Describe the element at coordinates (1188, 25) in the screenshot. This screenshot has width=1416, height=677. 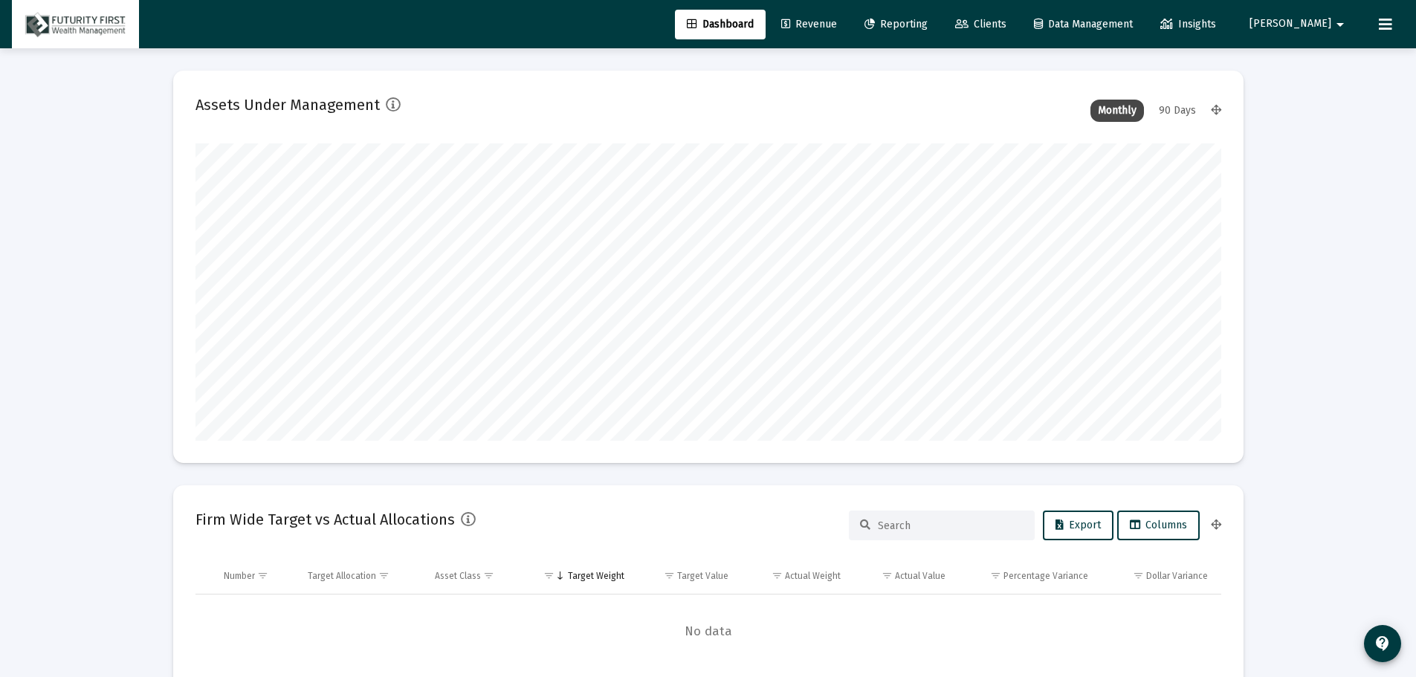
I see `a: Insights` at that location.